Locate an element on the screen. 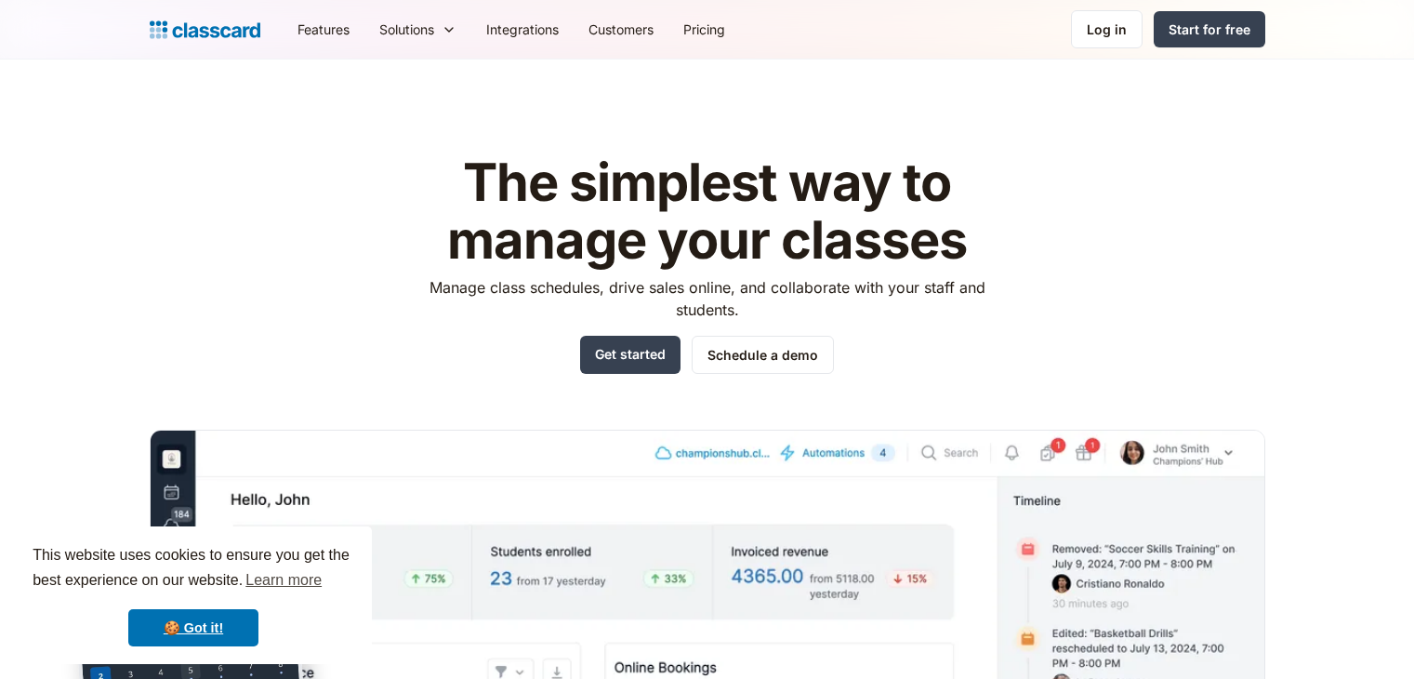 The image size is (1414, 679). a: Pricing is located at coordinates (704, 29).